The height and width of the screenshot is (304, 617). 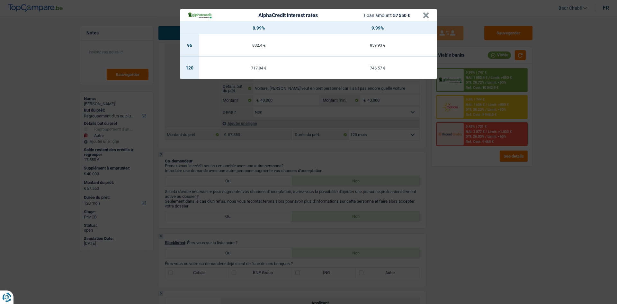 What do you see at coordinates (259, 68) in the screenshot?
I see `div: 717,84 €` at bounding box center [259, 68].